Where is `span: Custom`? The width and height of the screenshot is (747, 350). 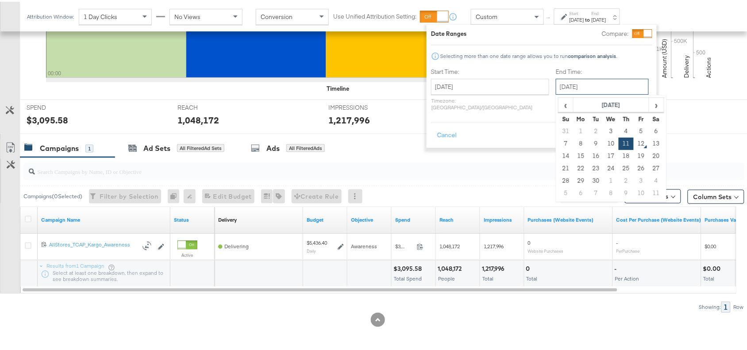
span: Custom is located at coordinates (486, 15).